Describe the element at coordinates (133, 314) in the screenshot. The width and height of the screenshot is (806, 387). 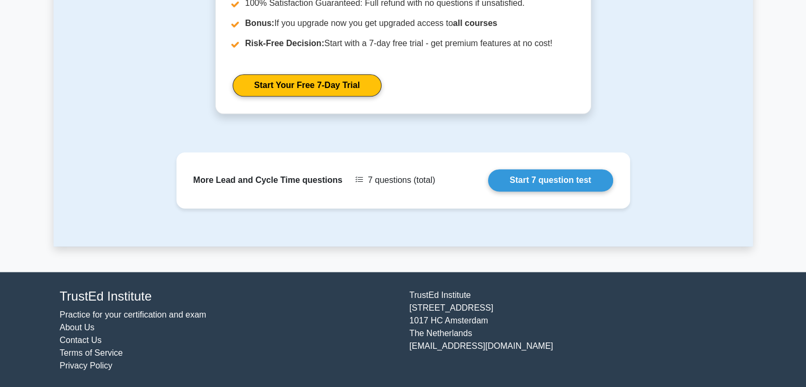
I see `a: Practice for your certification and exam` at that location.